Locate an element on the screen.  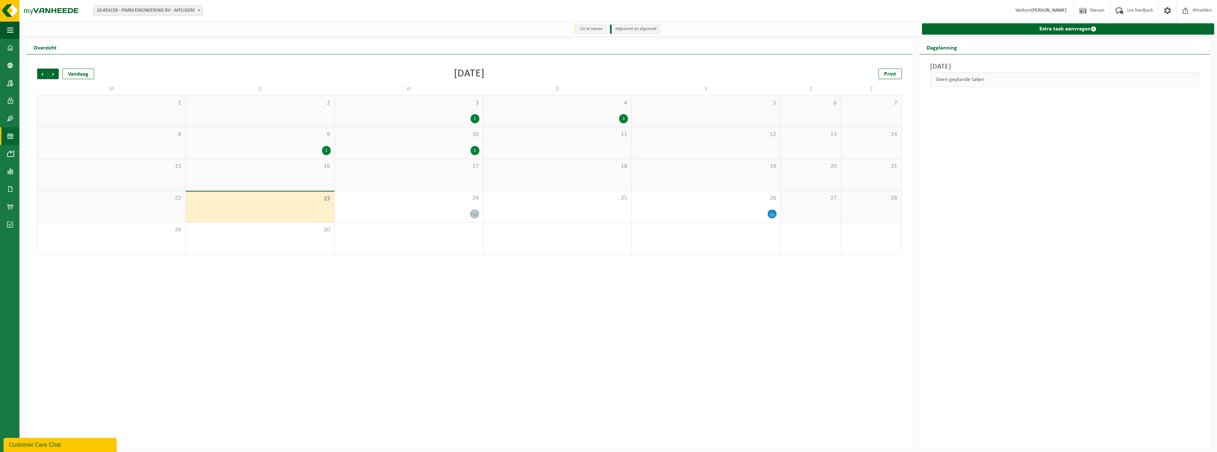
li: Afgewerkt en afgemeld is located at coordinates (635, 29).